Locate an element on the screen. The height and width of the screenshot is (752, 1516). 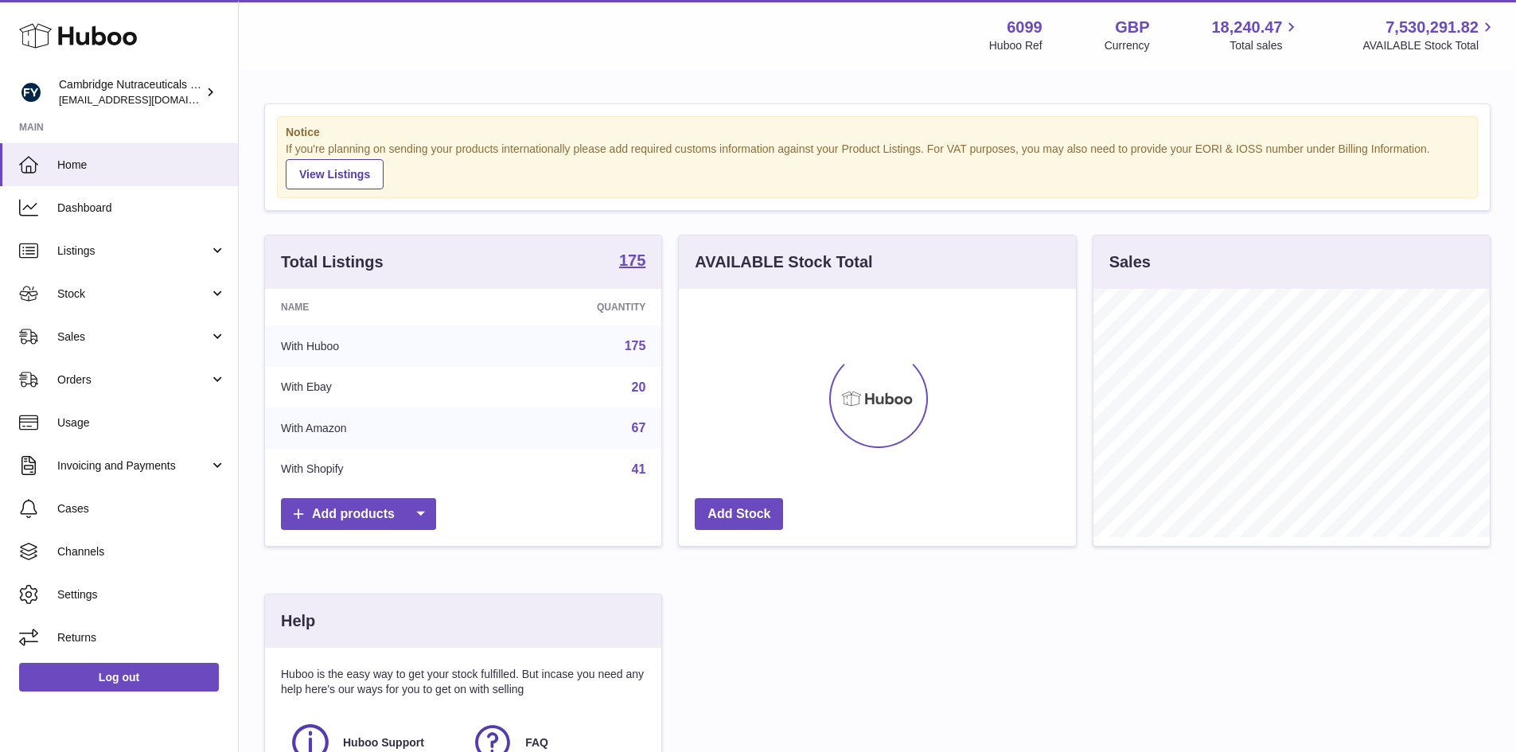
span: 7,530,291.82 is located at coordinates (1431, 27).